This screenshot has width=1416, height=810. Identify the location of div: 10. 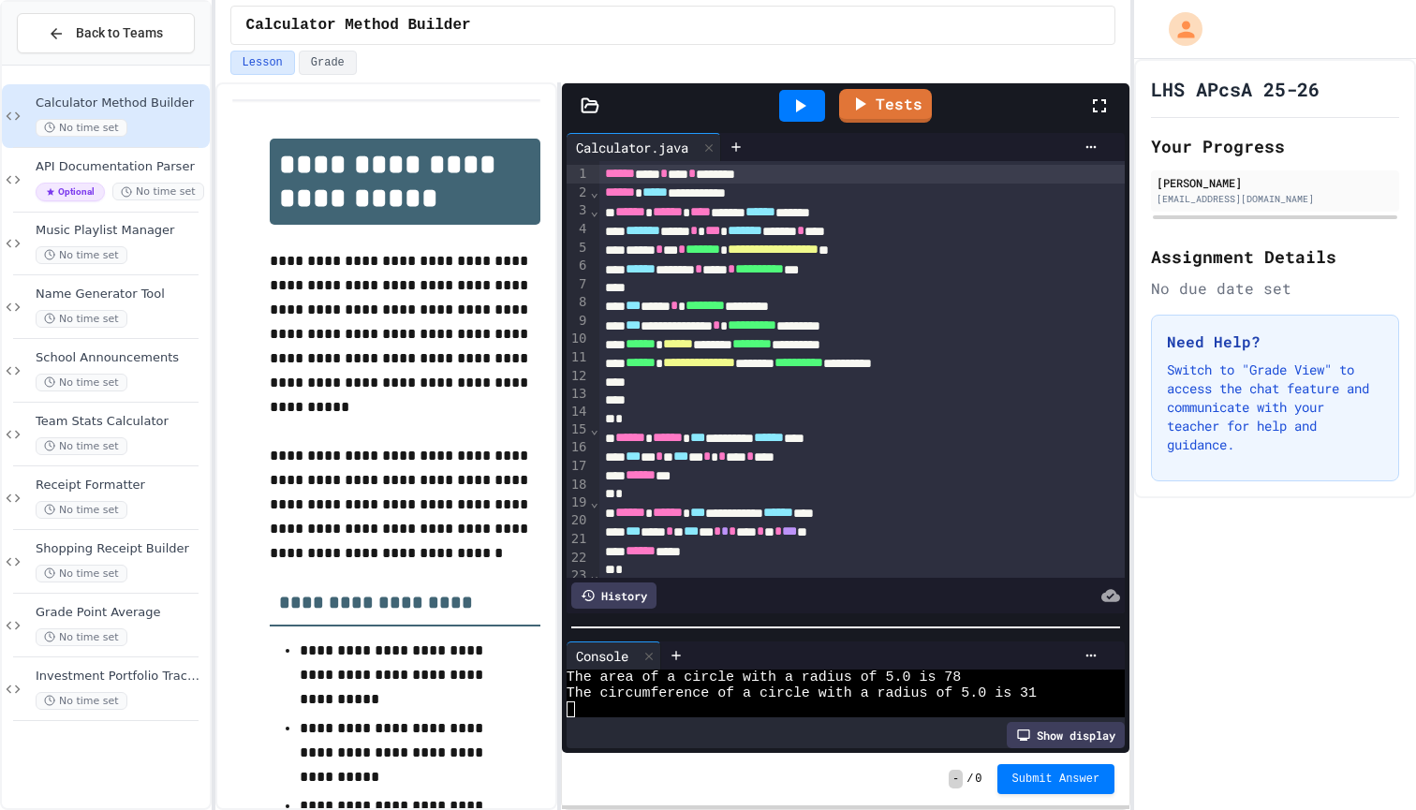
(578, 339).